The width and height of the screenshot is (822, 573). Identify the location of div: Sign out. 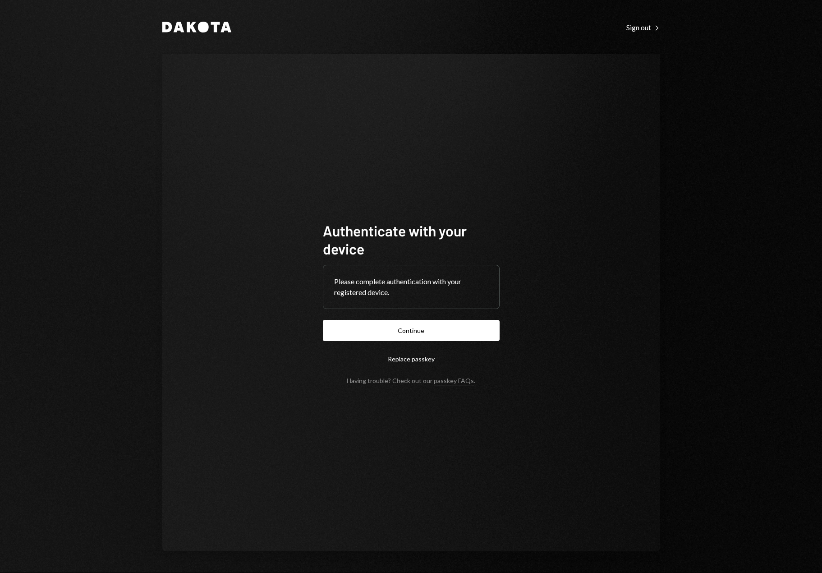
(643, 28).